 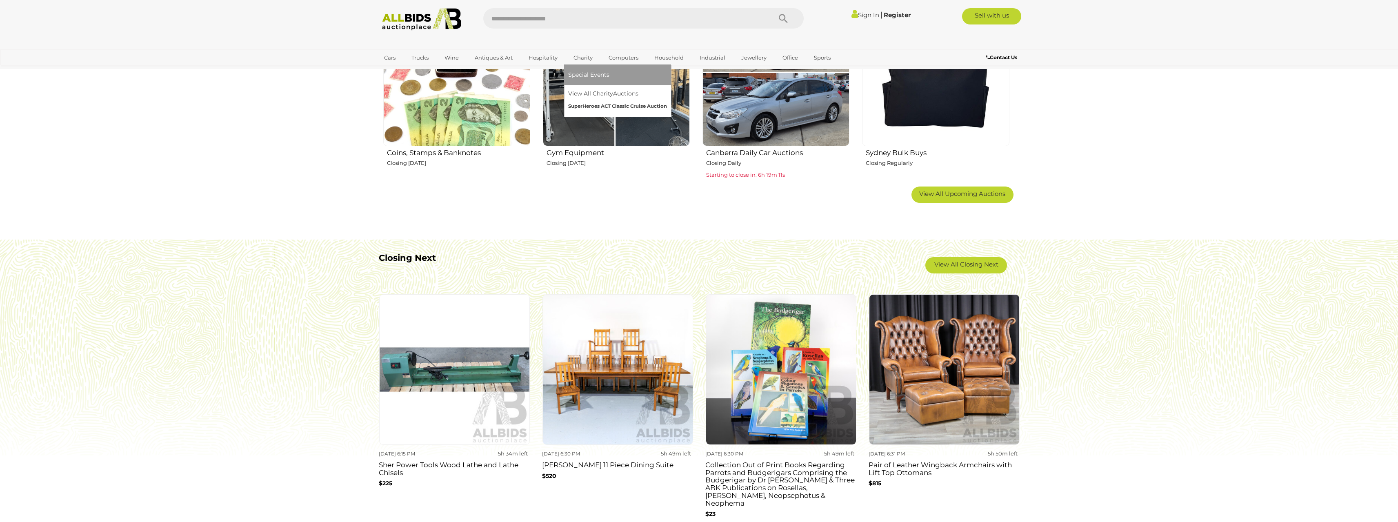 What do you see at coordinates (712, 58) in the screenshot?
I see `a: Industrial` at bounding box center [712, 58].